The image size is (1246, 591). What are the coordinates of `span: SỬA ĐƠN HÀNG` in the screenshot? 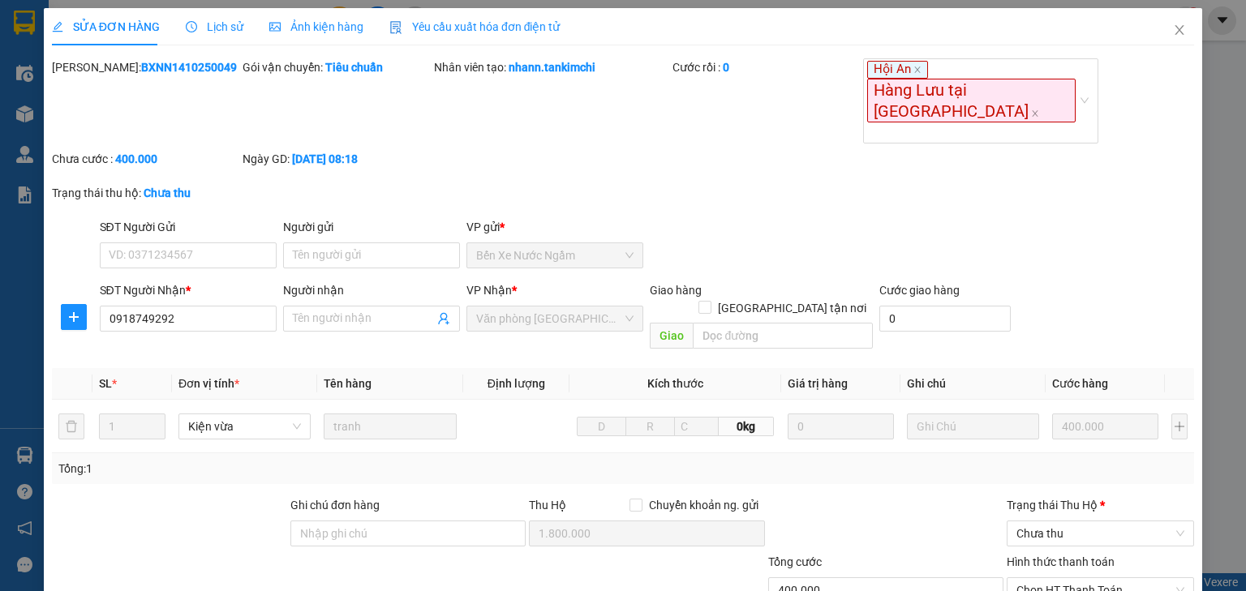 It's located at (105, 27).